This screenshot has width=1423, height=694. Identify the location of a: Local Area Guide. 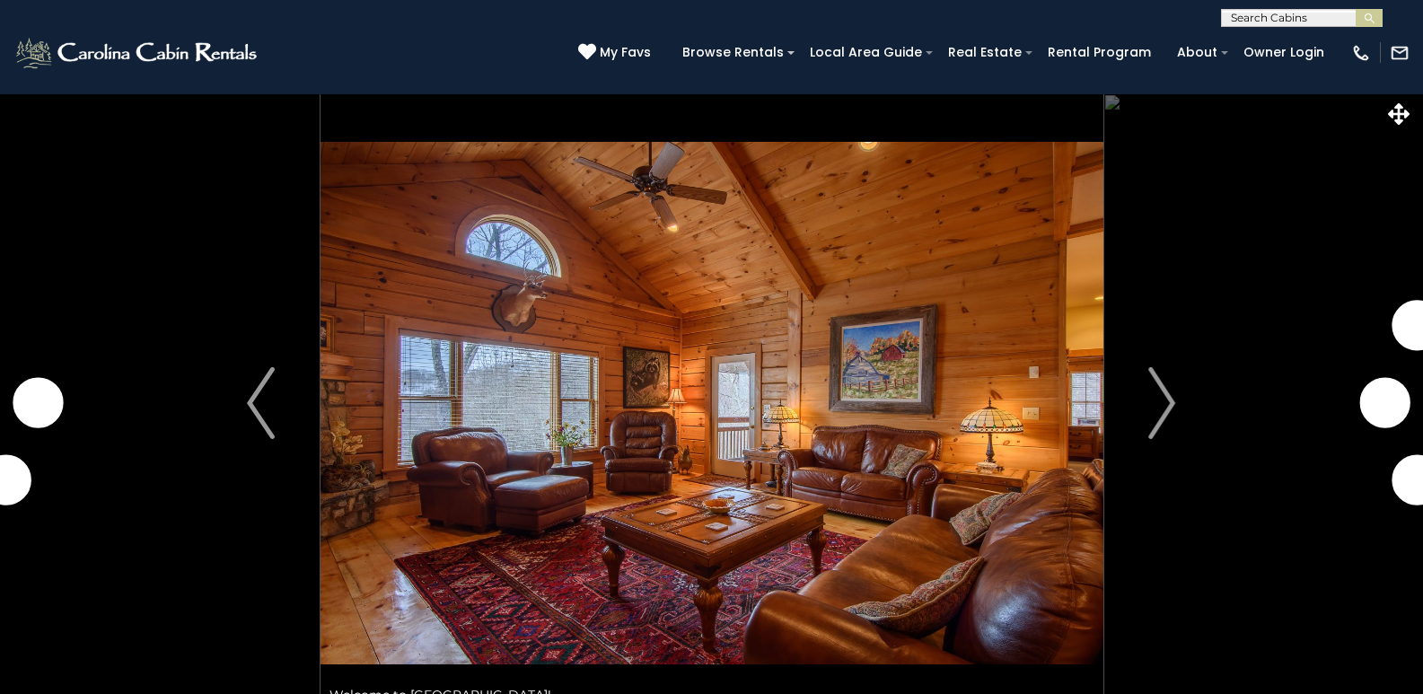
(866, 52).